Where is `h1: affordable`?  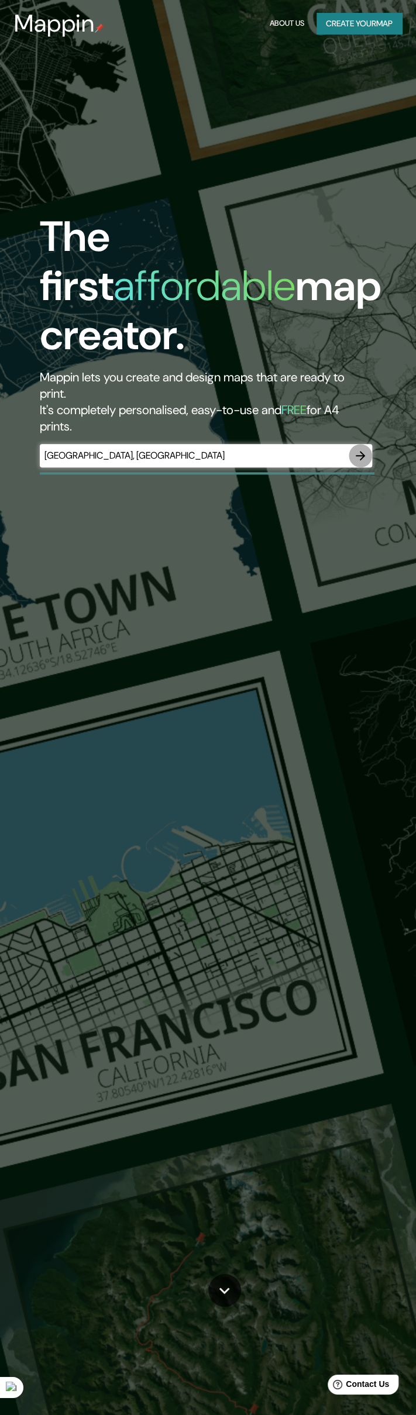
h1: affordable is located at coordinates (204, 285).